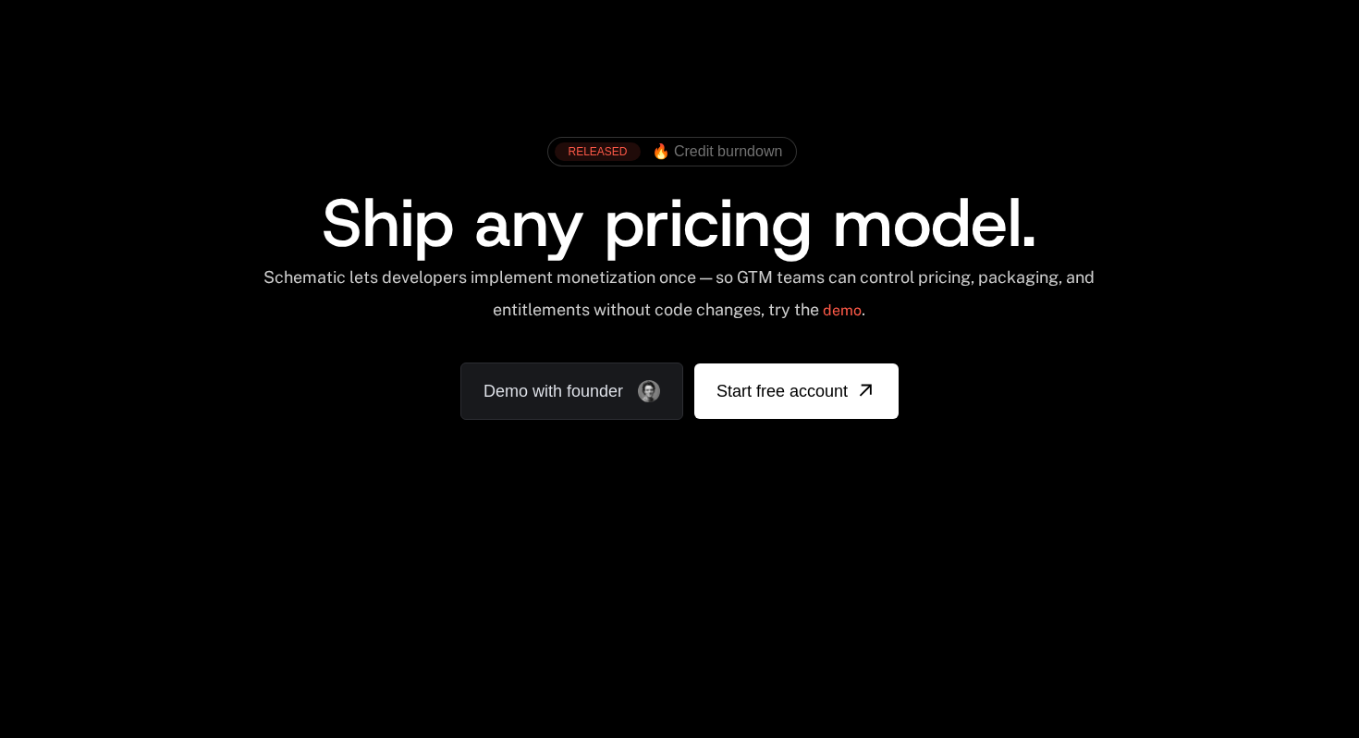  Describe the element at coordinates (842, 311) in the screenshot. I see `a: demo` at that location.